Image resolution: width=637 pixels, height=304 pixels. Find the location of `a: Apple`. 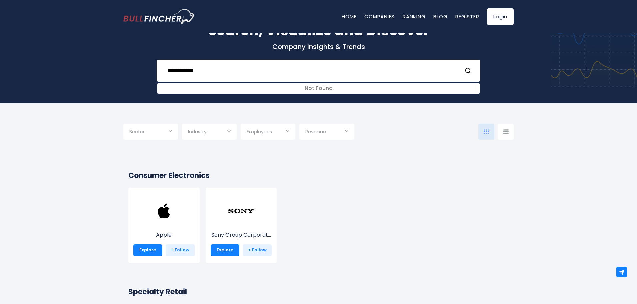

a: Apple is located at coordinates (164, 224).